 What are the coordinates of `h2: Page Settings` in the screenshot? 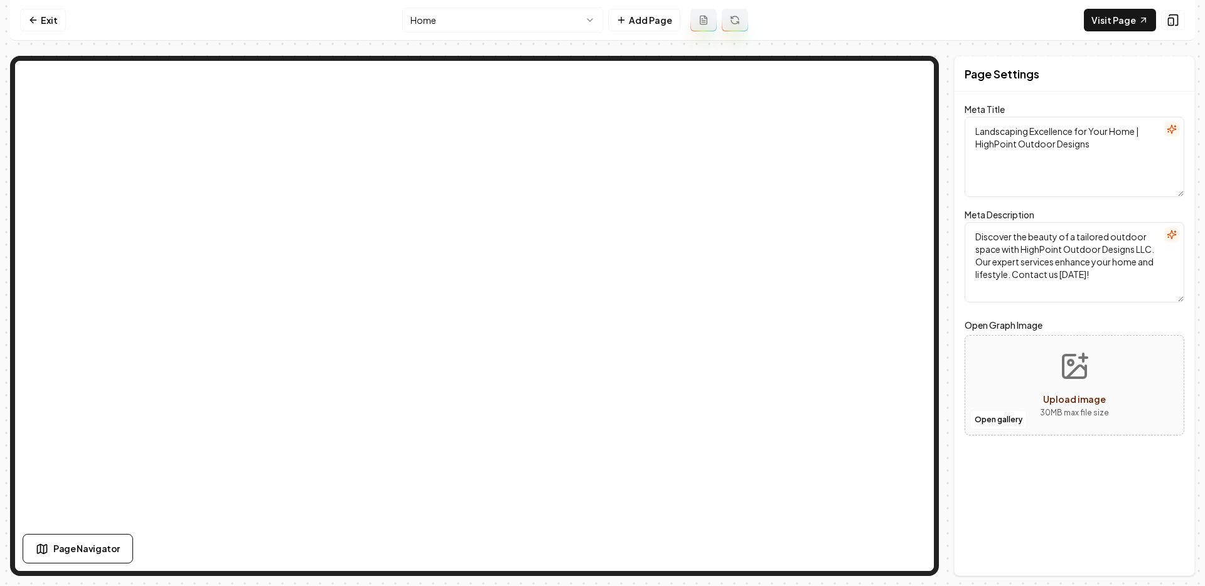 It's located at (1002, 74).